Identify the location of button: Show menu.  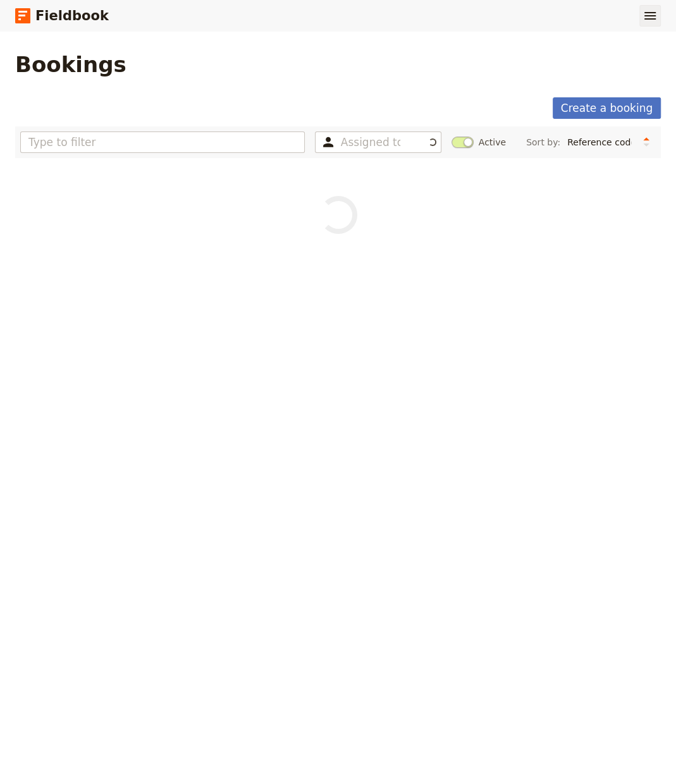
(650, 16).